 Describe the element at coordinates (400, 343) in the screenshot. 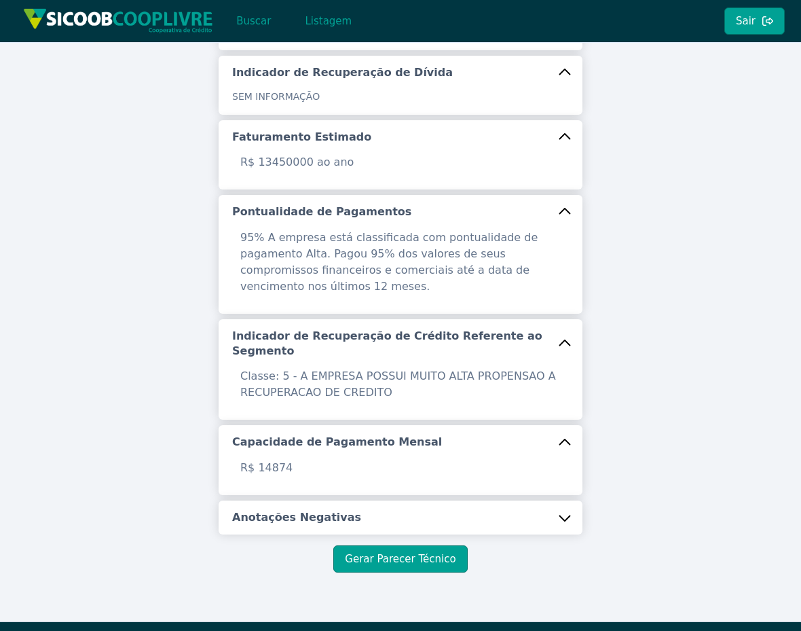

I see `button: Indicador de Recuperação de Crédito Referente ao Segmento` at that location.